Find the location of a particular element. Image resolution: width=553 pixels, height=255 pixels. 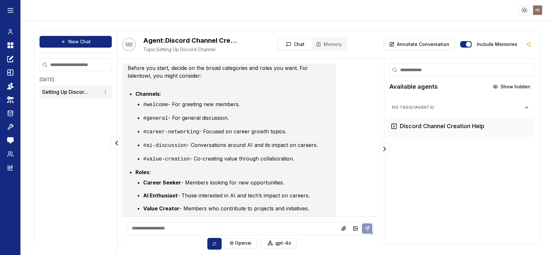

button: Annotate Conversation is located at coordinates (419, 44).